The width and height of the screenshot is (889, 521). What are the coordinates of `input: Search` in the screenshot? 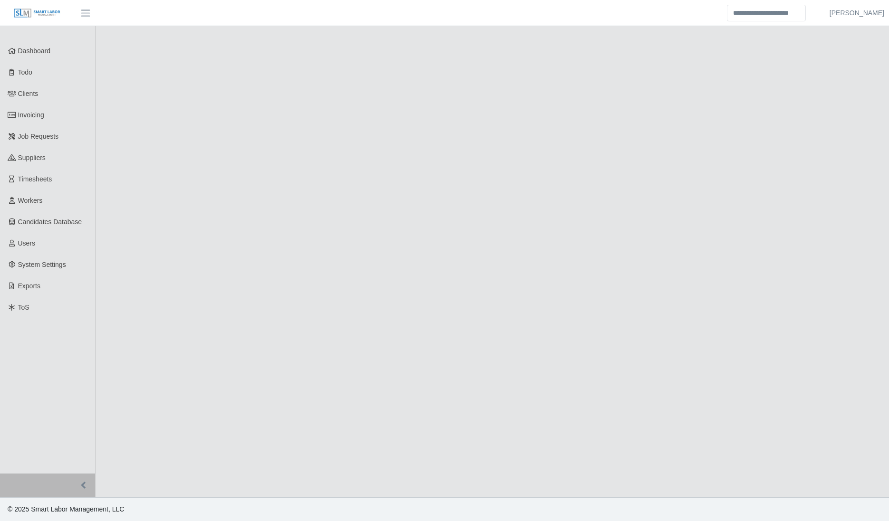 It's located at (766, 13).